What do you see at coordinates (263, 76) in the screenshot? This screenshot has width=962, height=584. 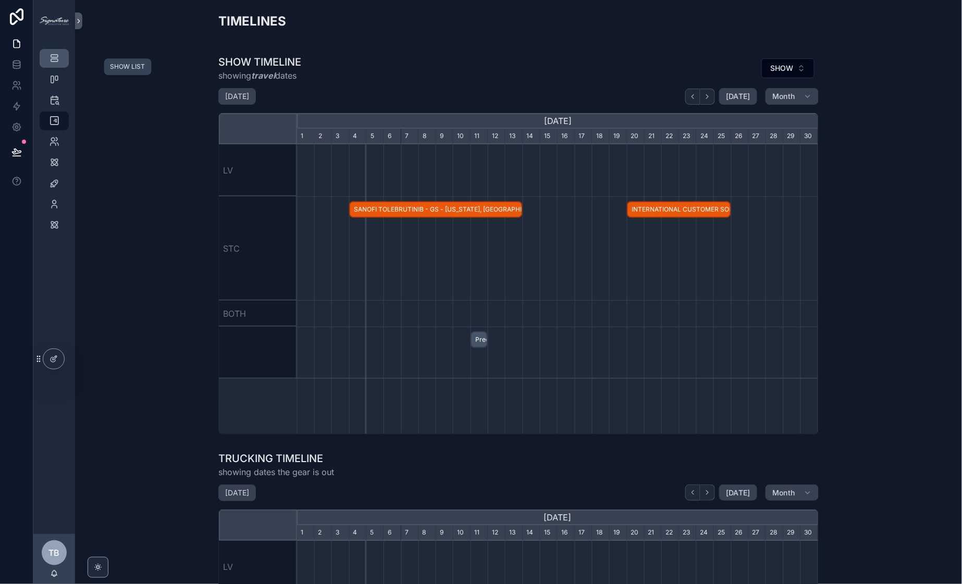 I see `em: travel` at bounding box center [263, 76].